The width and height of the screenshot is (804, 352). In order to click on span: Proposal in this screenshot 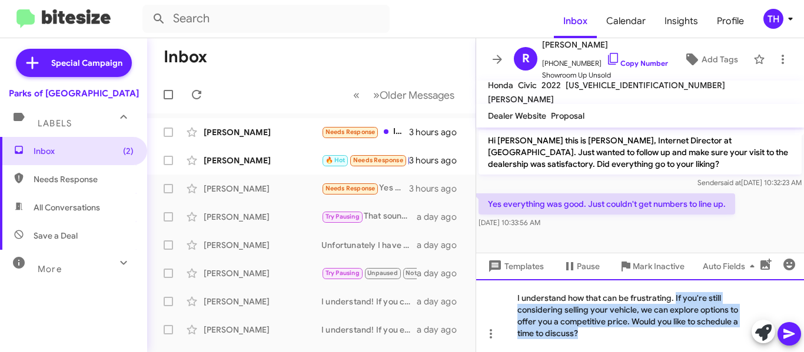, I will do `click(567, 116)`.